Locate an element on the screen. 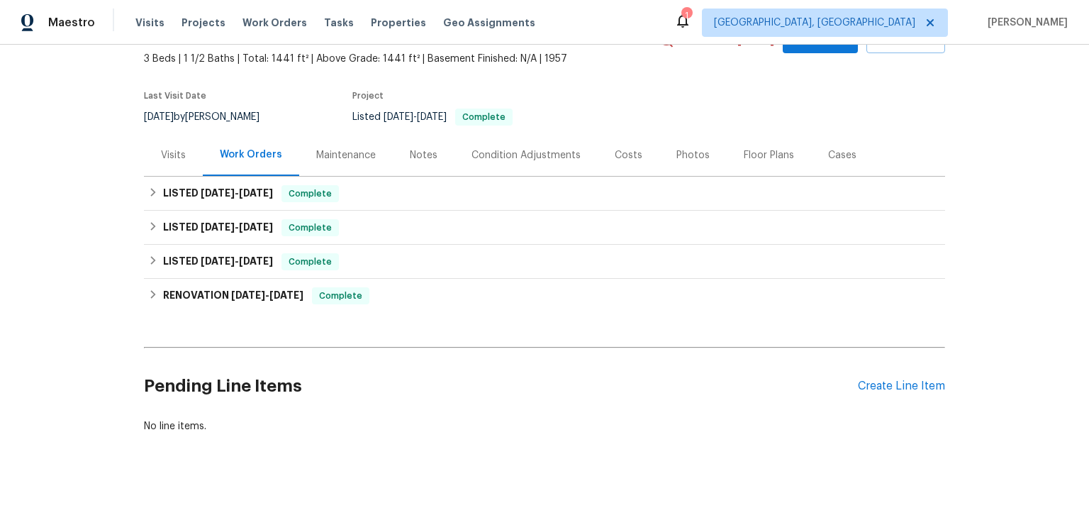 This screenshot has height=530, width=1089. div: No line items. is located at coordinates (545, 426).